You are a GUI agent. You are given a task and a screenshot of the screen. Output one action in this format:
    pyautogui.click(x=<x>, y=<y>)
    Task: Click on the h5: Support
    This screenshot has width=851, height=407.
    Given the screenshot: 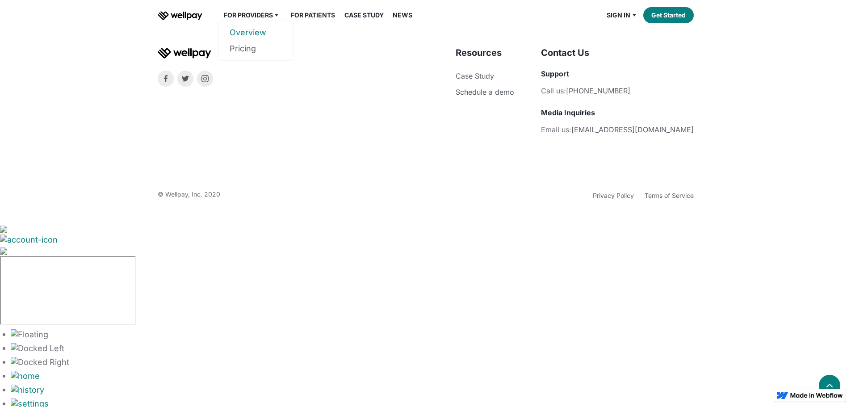 What is the action you would take?
    pyautogui.click(x=617, y=74)
    